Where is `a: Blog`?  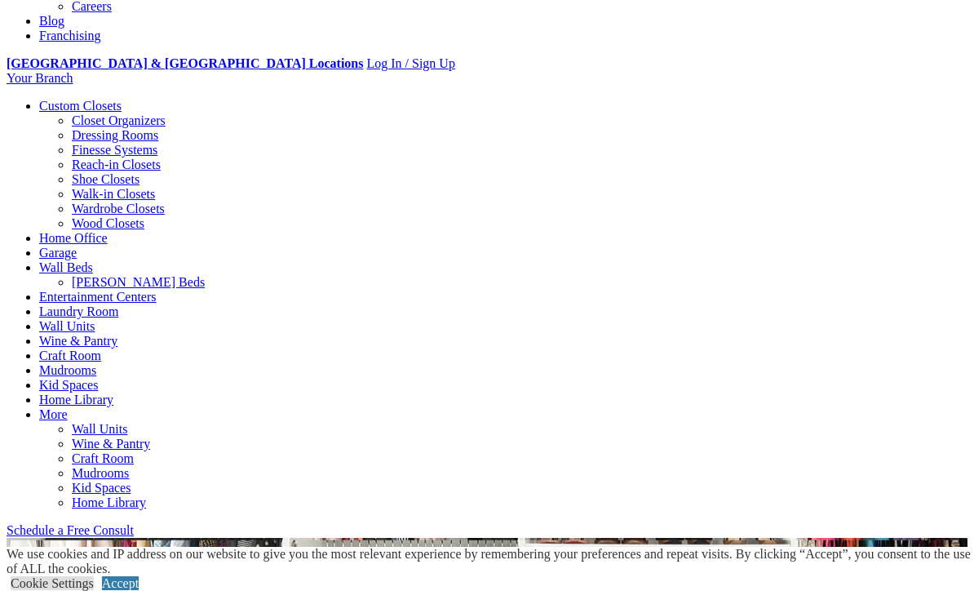 a: Blog is located at coordinates (51, 20).